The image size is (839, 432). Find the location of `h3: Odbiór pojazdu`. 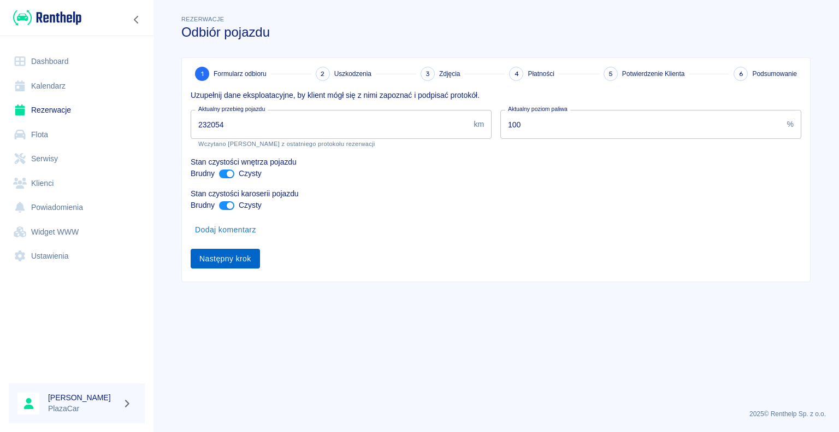

h3: Odbiór pojazdu is located at coordinates (496, 32).